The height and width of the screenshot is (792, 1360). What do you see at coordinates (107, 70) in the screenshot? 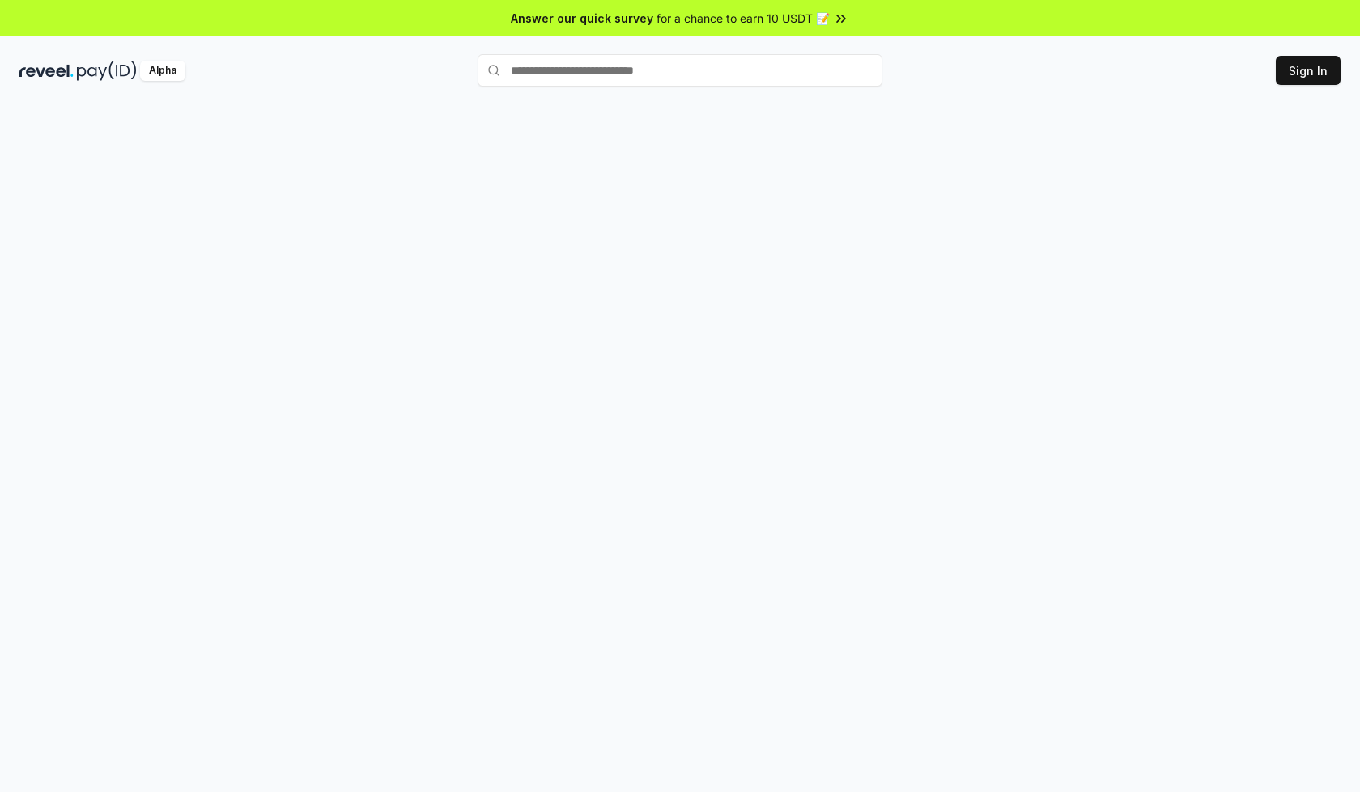
I see `img: pay_id` at bounding box center [107, 70].